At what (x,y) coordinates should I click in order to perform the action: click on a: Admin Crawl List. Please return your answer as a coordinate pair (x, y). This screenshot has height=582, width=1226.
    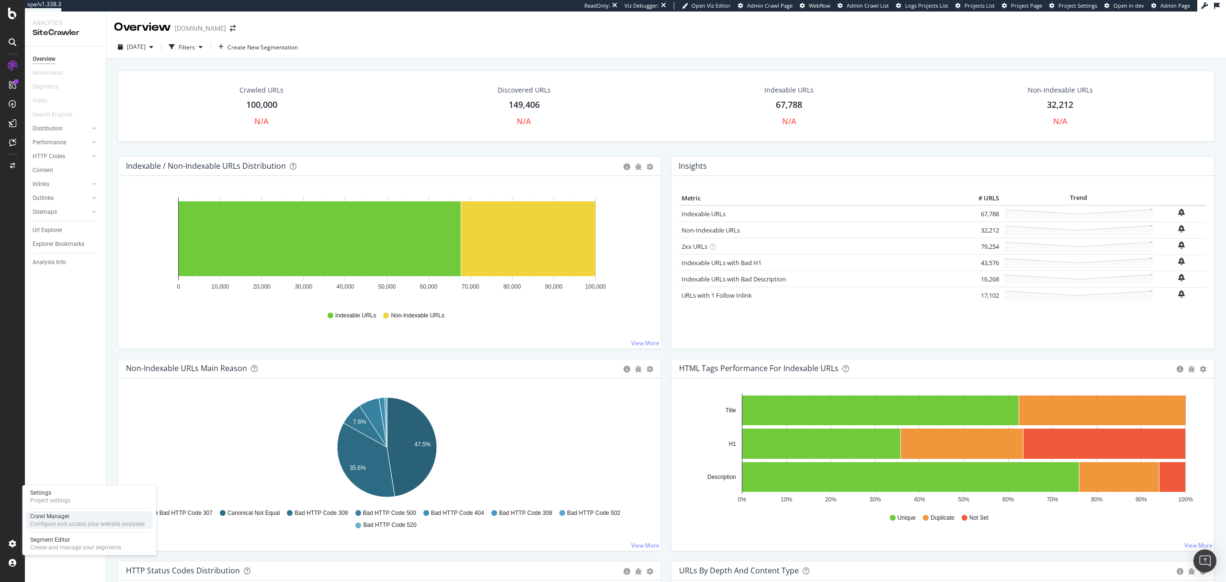
    Looking at the image, I should click on (863, 6).